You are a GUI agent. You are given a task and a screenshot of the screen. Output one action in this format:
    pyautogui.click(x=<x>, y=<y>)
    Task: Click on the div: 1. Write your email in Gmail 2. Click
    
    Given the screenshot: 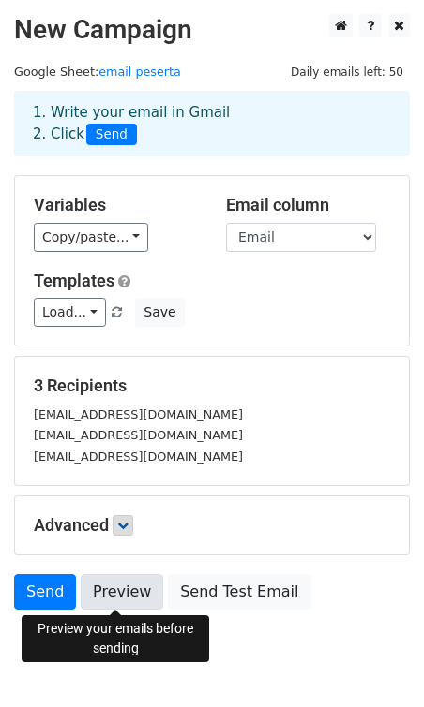 What is the action you would take?
    pyautogui.click(x=212, y=124)
    